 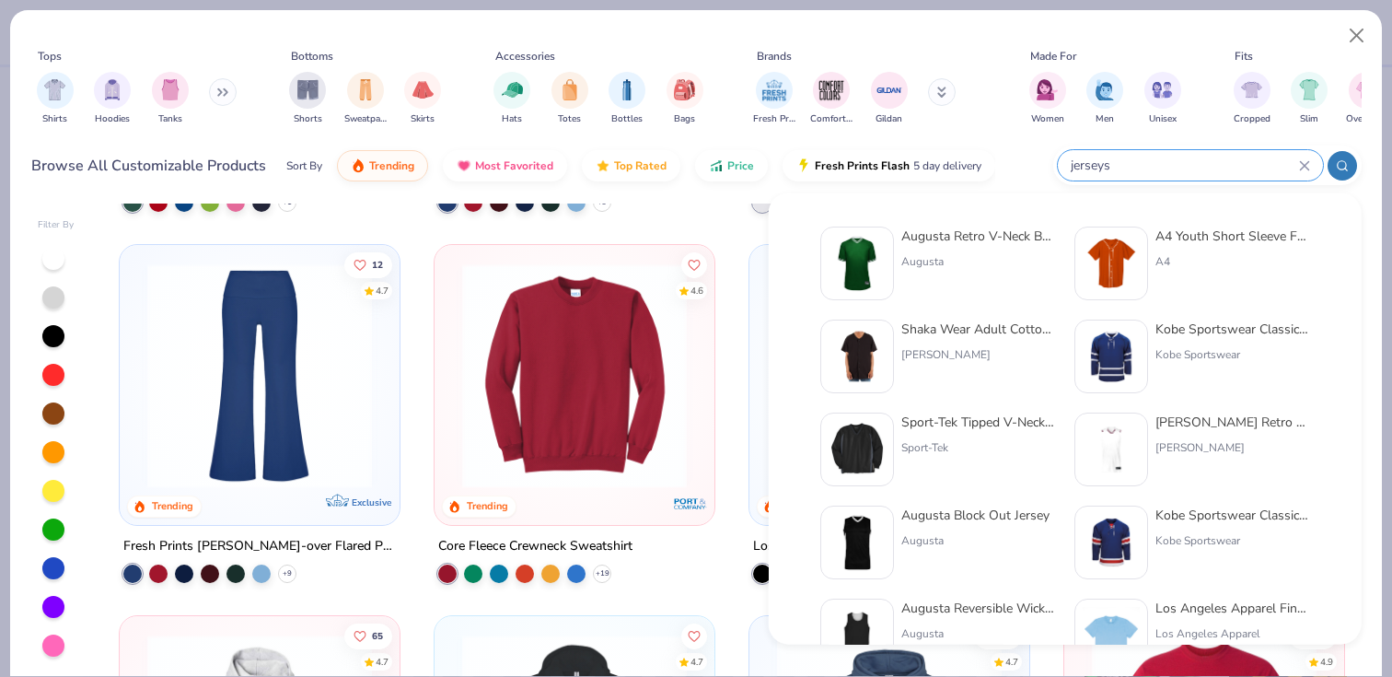 What do you see at coordinates (857, 449) in the screenshot?
I see `img: b0ca8c2d-52c5-4bfb-9741-d3e66161185d` at bounding box center [857, 449].